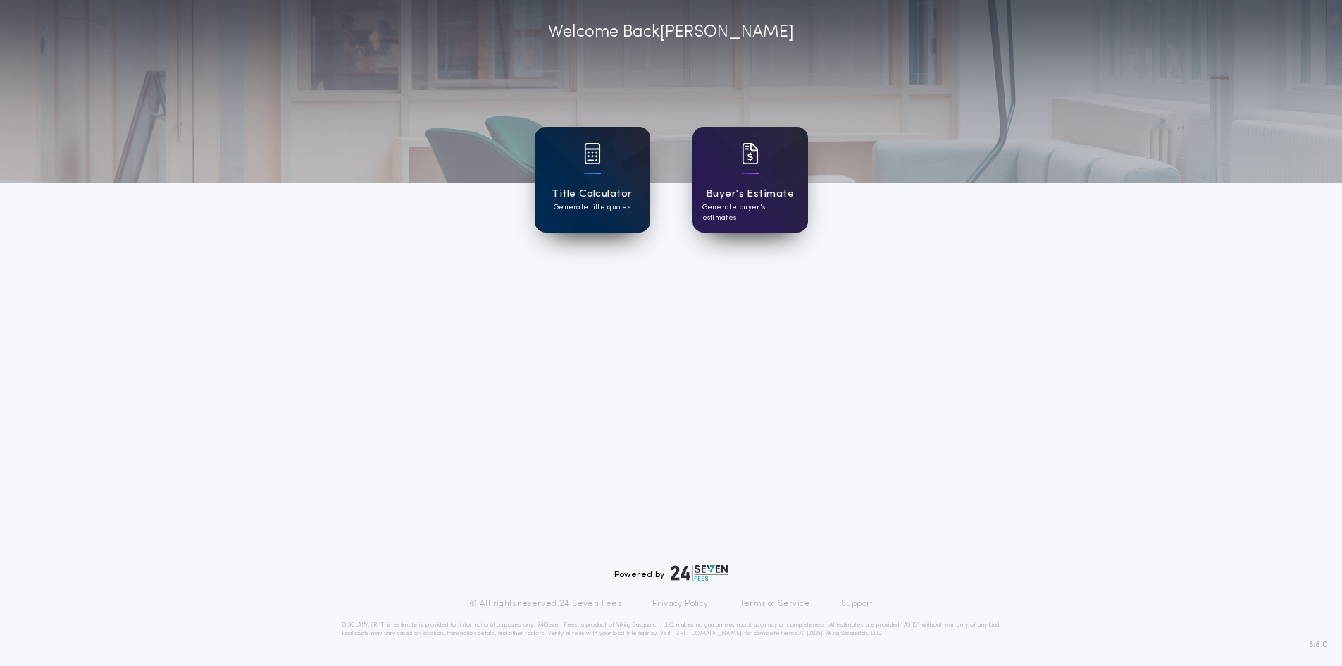  Describe the element at coordinates (592, 194) in the screenshot. I see `h1: Title Calculator` at that location.